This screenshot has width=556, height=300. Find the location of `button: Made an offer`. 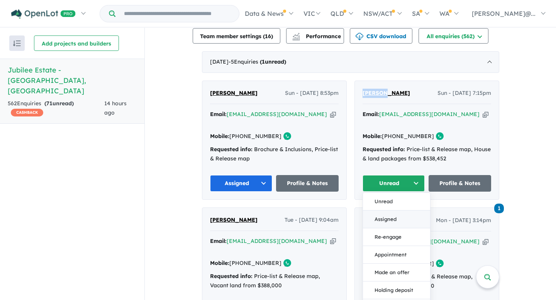

button: Made an offer is located at coordinates (396, 273).